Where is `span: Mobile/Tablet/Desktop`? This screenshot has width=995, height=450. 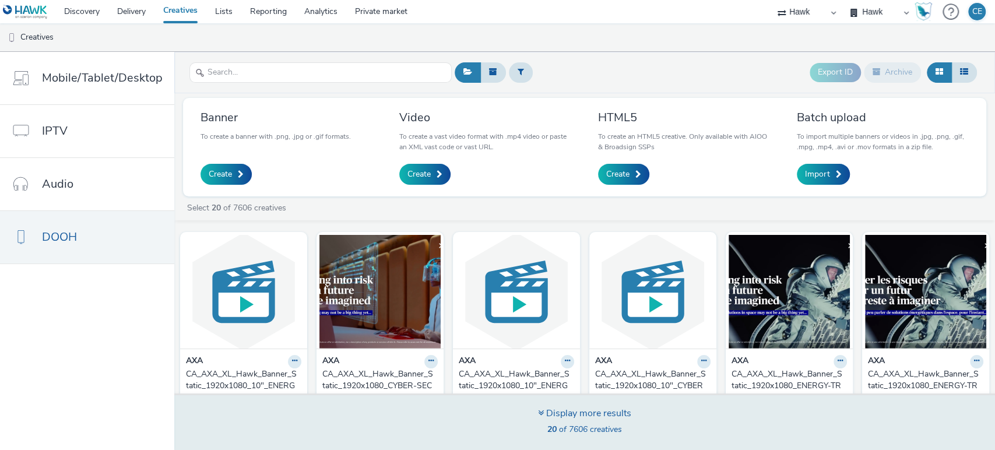
span: Mobile/Tablet/Desktop is located at coordinates (102, 78).